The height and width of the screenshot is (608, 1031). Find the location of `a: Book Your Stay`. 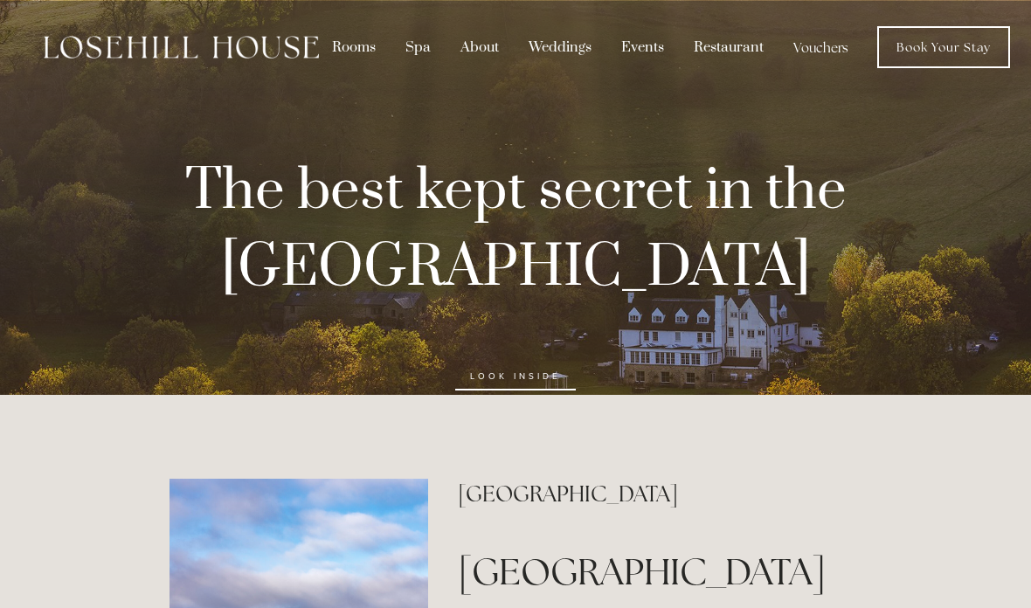

a: Book Your Stay is located at coordinates (943, 47).